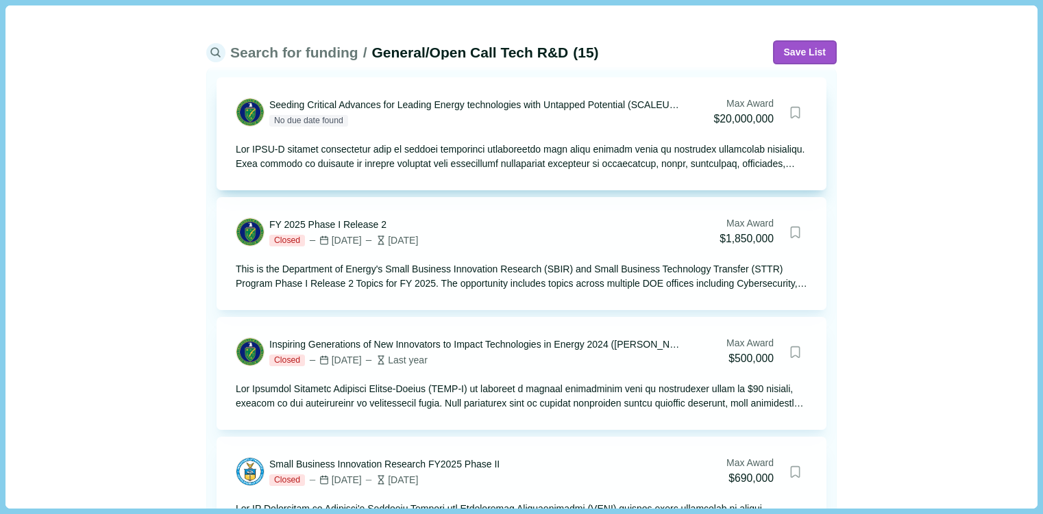 The height and width of the screenshot is (514, 1043). What do you see at coordinates (521, 157) in the screenshot?
I see `div: Lor IPSU-D sitamet consectetur adip el seddoei temporinci utlaboreetdo magn aliqu enimadm venia q...` at bounding box center [521, 157].